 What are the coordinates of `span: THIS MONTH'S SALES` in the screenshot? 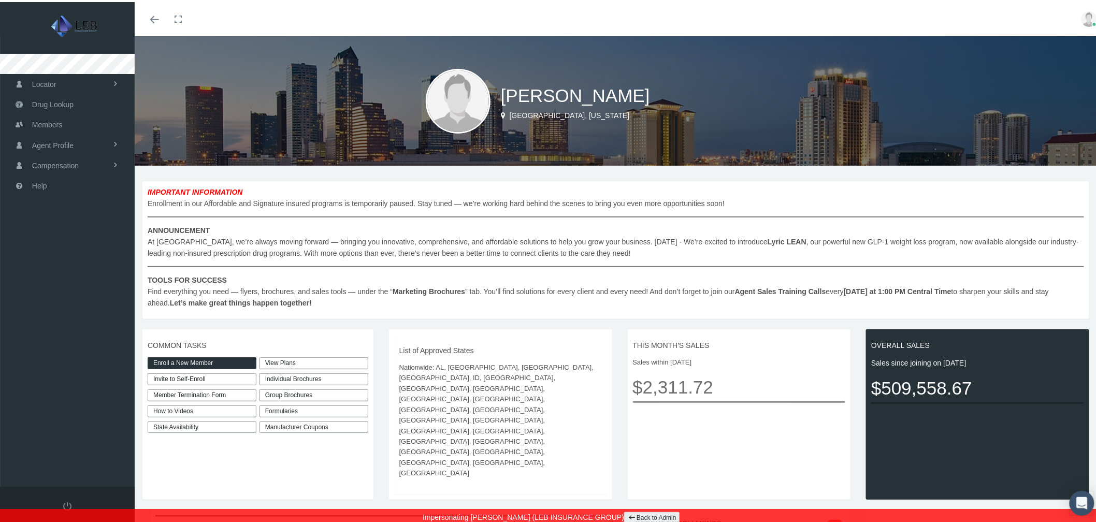 It's located at (739, 343).